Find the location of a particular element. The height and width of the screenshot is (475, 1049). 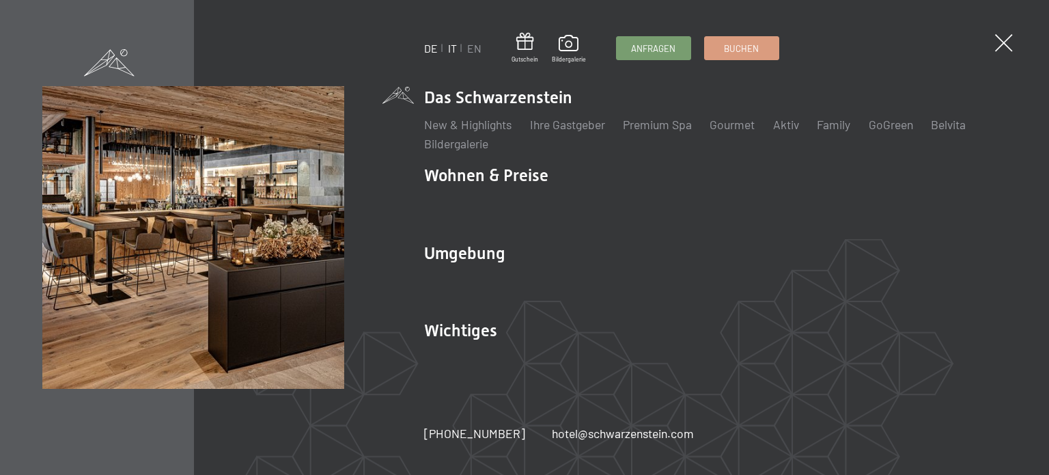

span: Anfragen is located at coordinates (653, 49).